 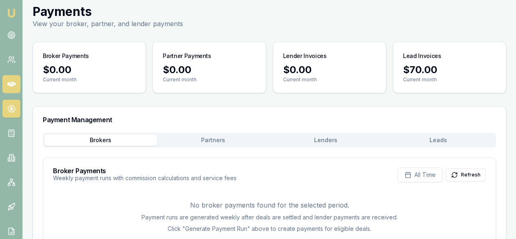 What do you see at coordinates (11, 13) in the screenshot?
I see `img: emu-icon-u.png` at bounding box center [11, 13].